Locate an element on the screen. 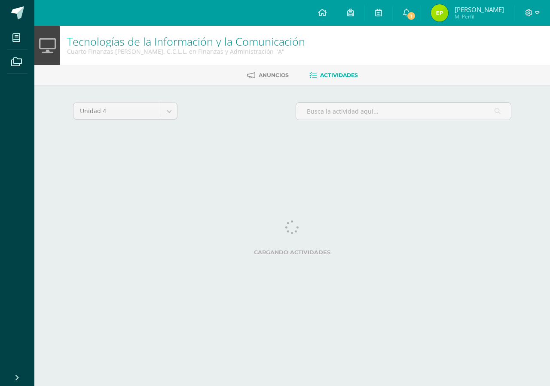  a: Unidad 4 is located at coordinates (125, 111).